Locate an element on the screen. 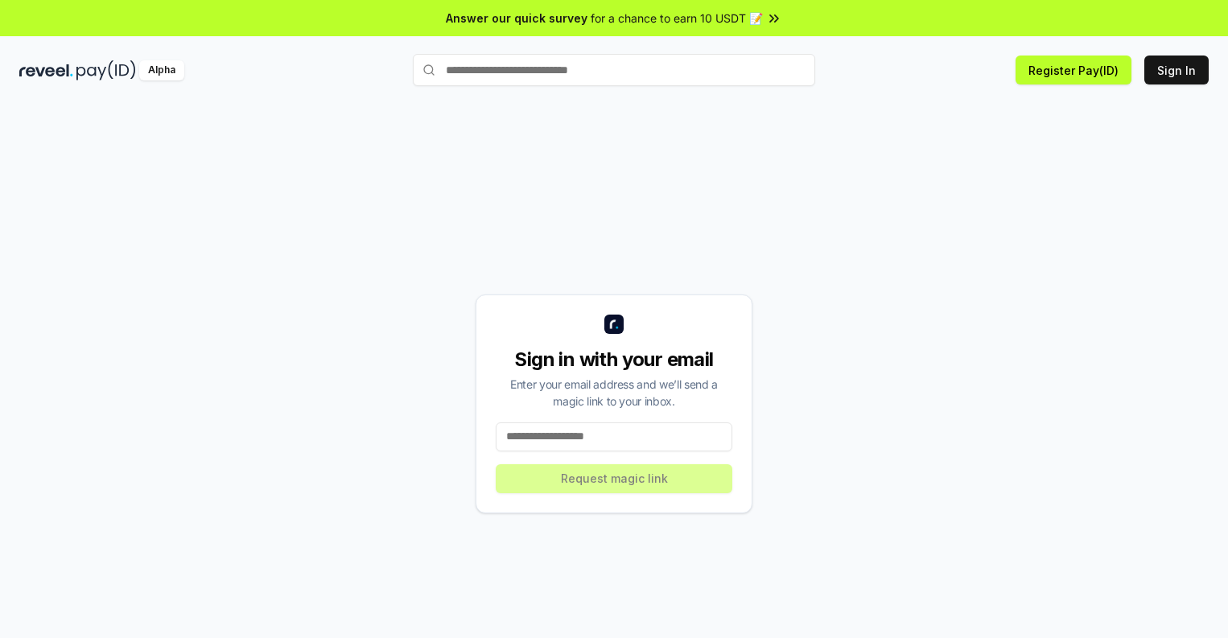 This screenshot has width=1228, height=638. div: Sign in with your email is located at coordinates (614, 360).